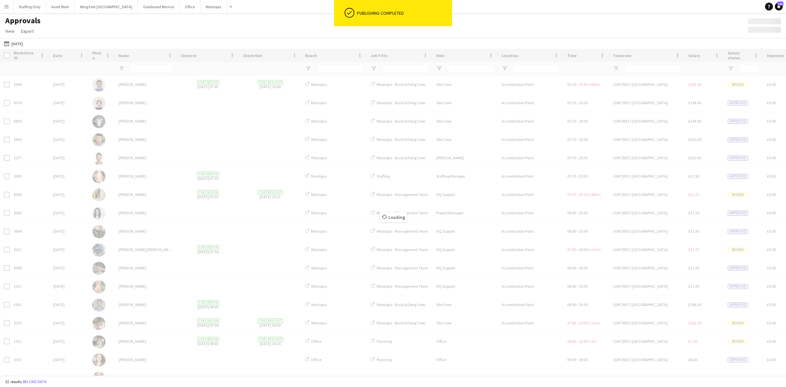 This screenshot has height=387, width=786. I want to click on button: Office, so click(190, 7).